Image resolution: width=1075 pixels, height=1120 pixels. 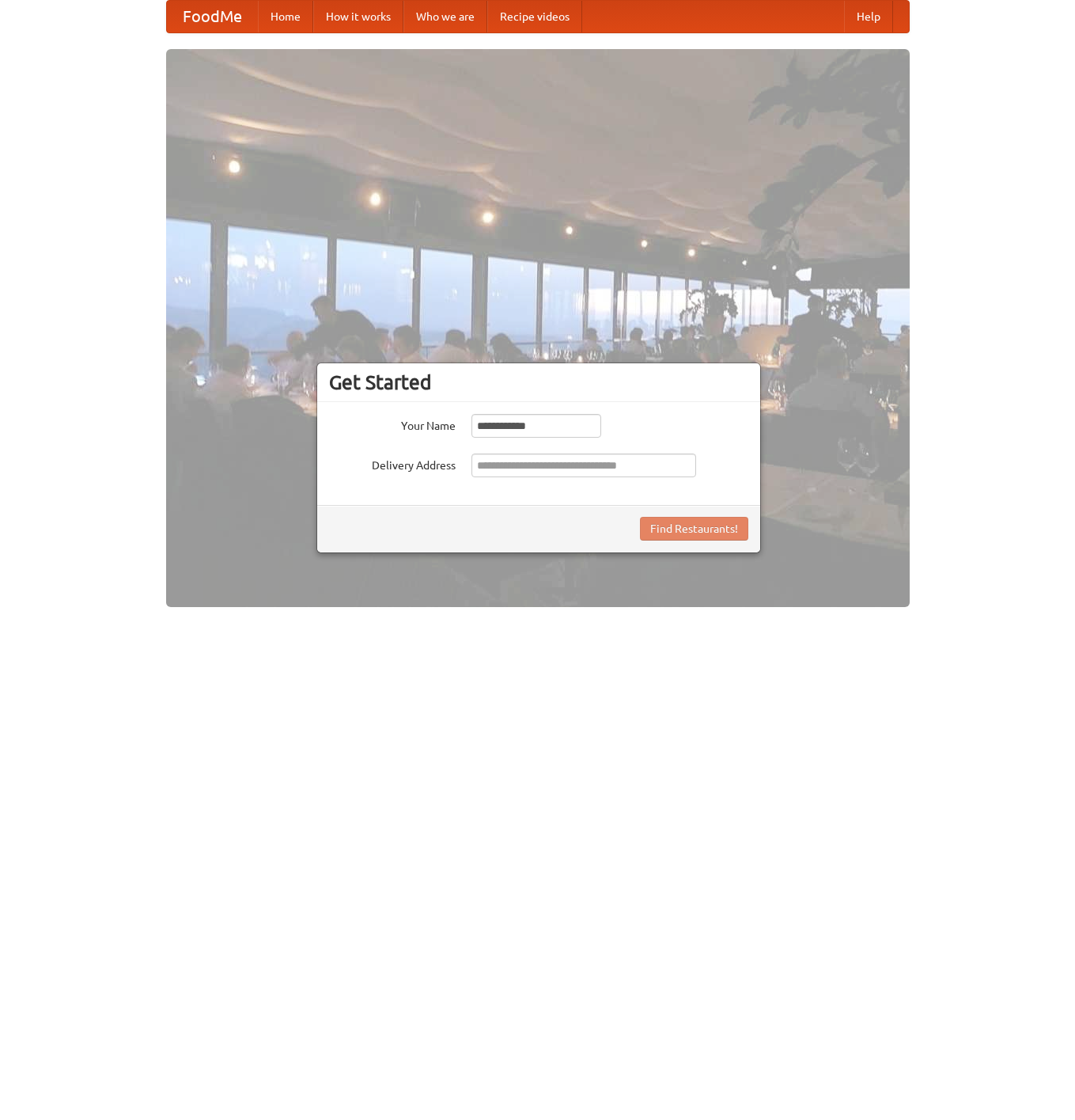 What do you see at coordinates (392, 423) in the screenshot?
I see `label: Your Name` at bounding box center [392, 423].